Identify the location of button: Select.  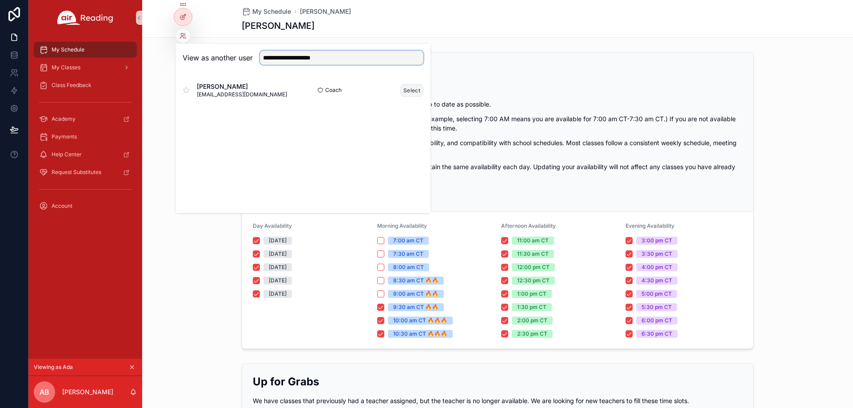
(412, 90).